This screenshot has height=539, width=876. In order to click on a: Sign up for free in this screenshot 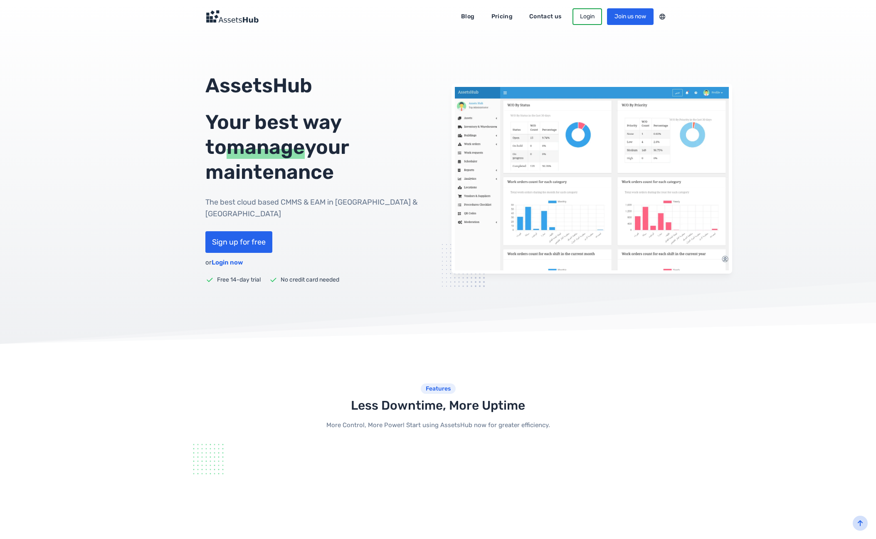, I will do `click(239, 242)`.